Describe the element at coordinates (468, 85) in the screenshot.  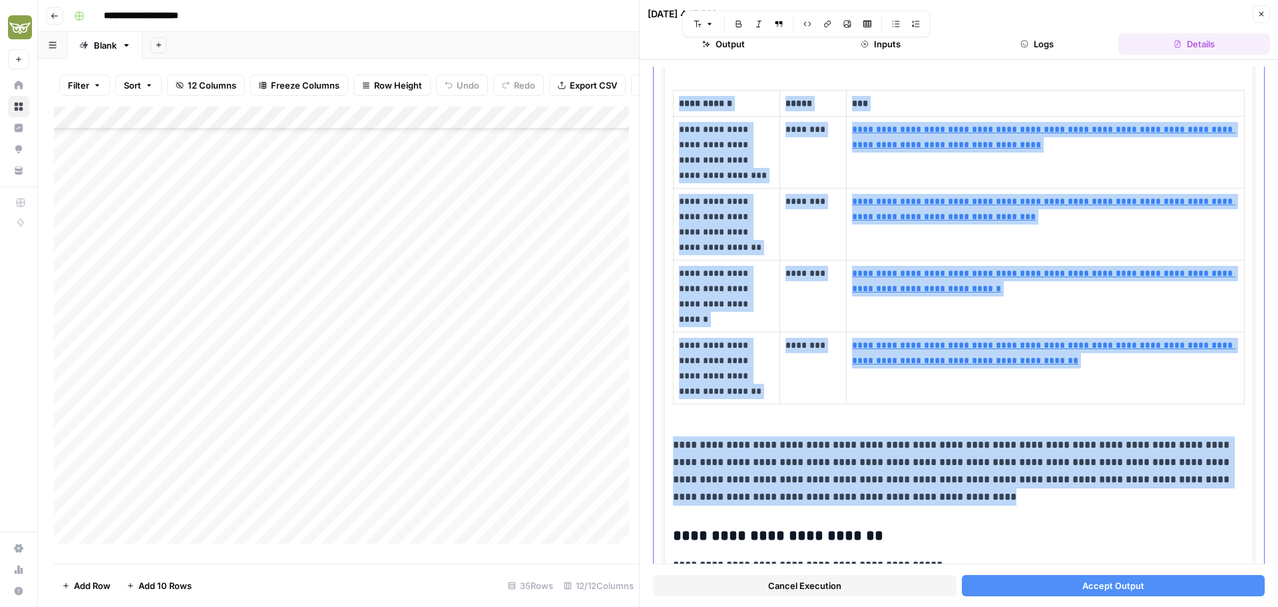
I see `span: Undo` at that location.